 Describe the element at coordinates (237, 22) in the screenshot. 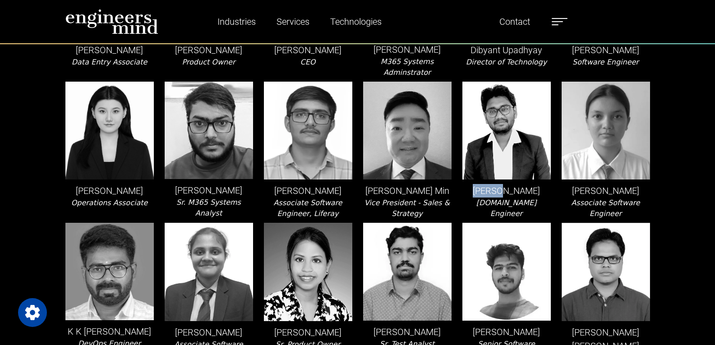

I see `a: Industries` at that location.